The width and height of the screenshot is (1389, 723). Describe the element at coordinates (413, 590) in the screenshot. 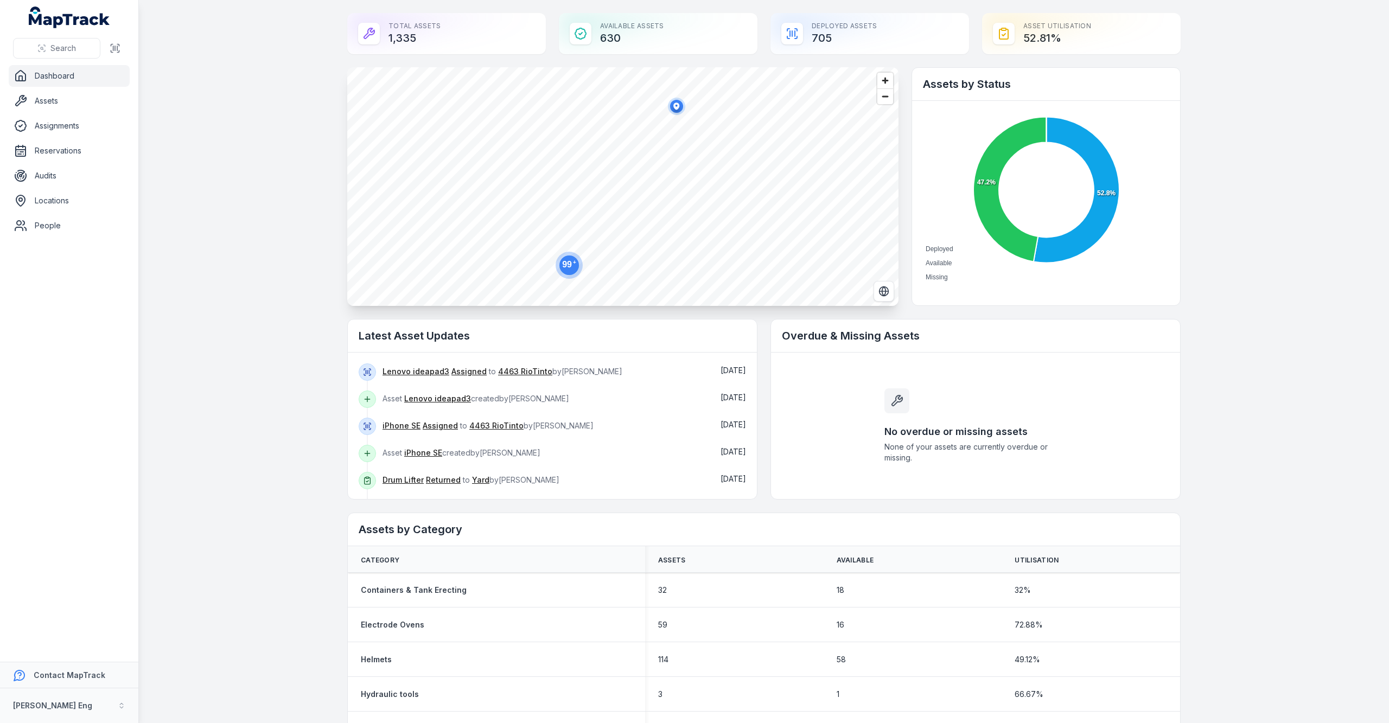

I see `strong: Containers & Tank Erecting` at that location.